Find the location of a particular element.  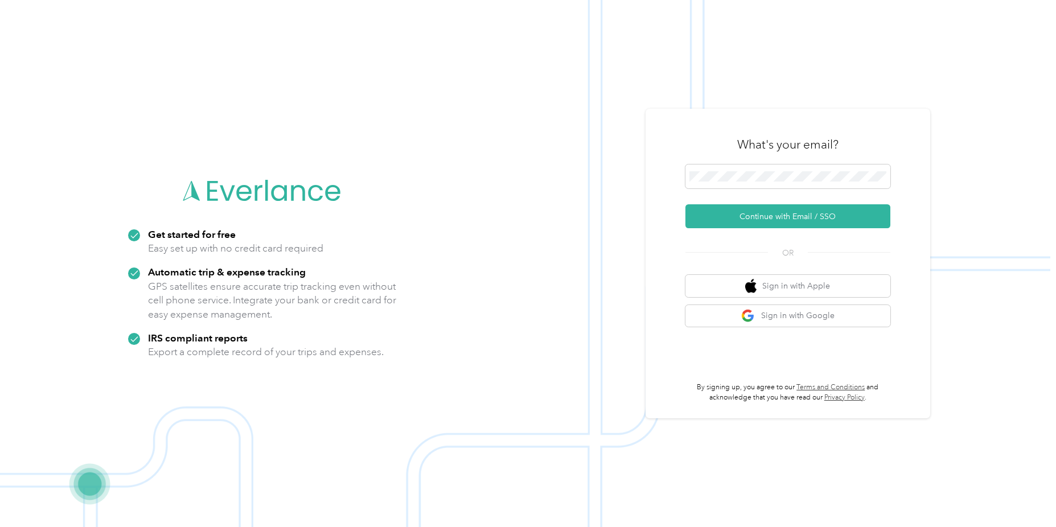

img: google logo is located at coordinates (748, 316).